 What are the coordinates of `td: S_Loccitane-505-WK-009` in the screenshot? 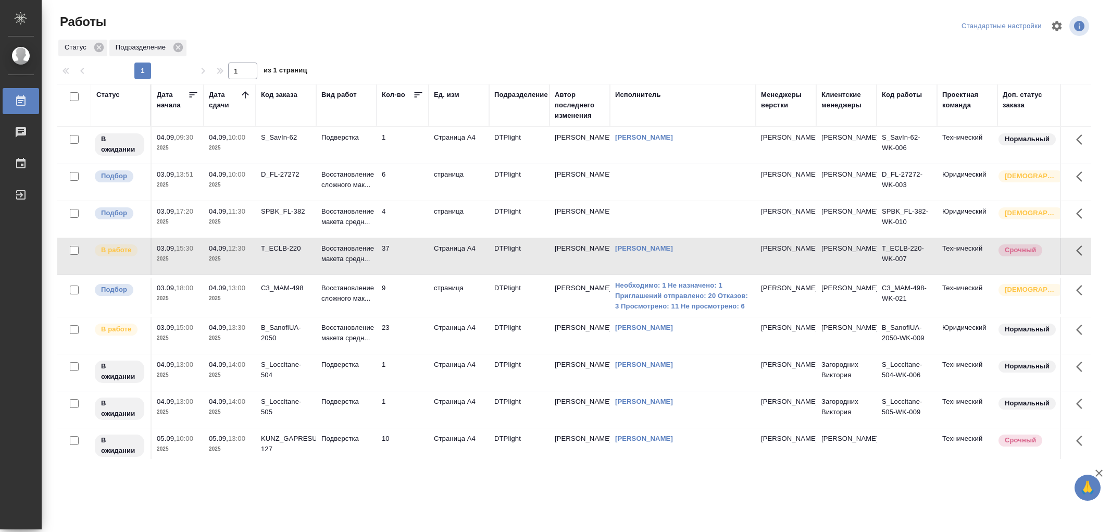 It's located at (907, 409).